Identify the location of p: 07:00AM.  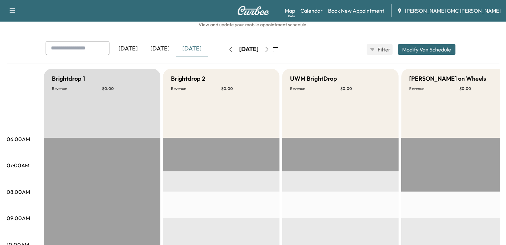
(18, 166).